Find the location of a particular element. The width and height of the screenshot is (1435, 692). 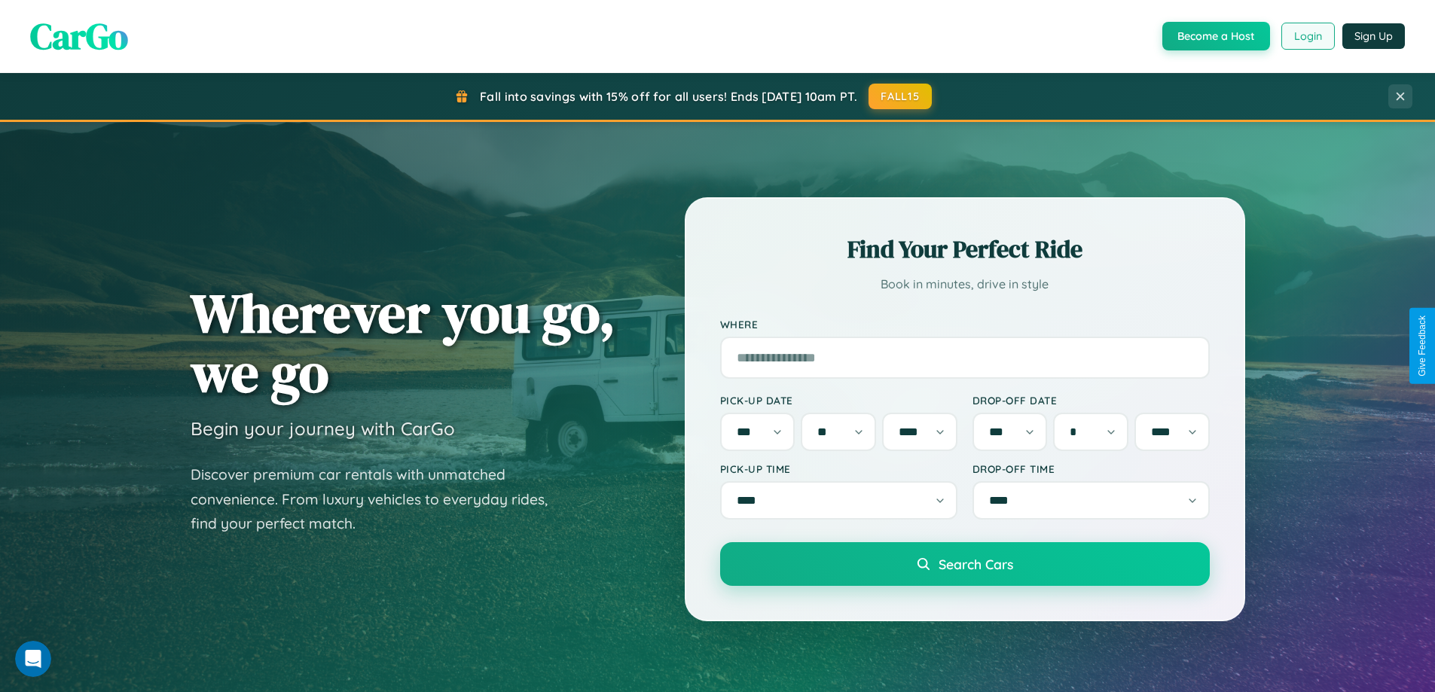

h1: Wherever you go, we go is located at coordinates (403, 343).